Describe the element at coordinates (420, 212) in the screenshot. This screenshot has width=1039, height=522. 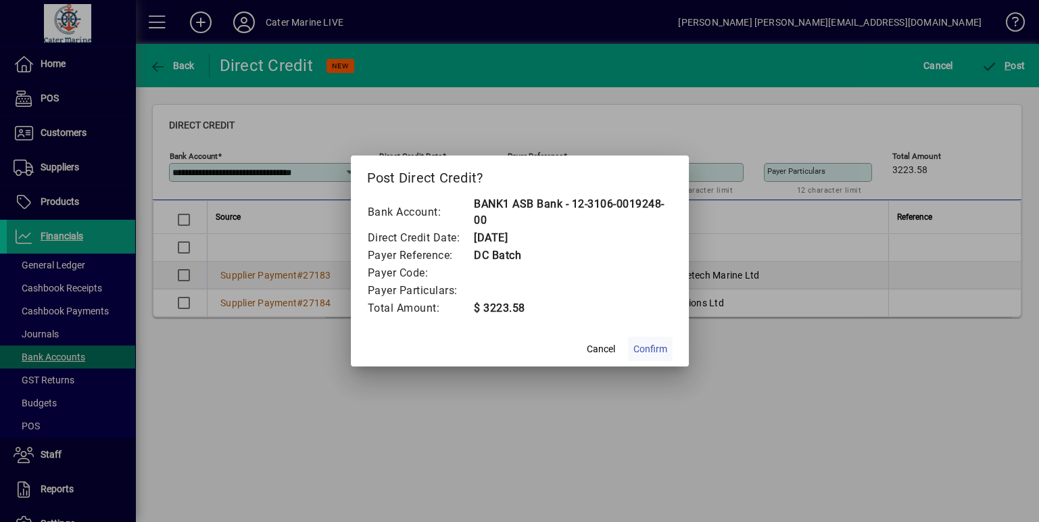
I see `td: Bank Account:` at that location.